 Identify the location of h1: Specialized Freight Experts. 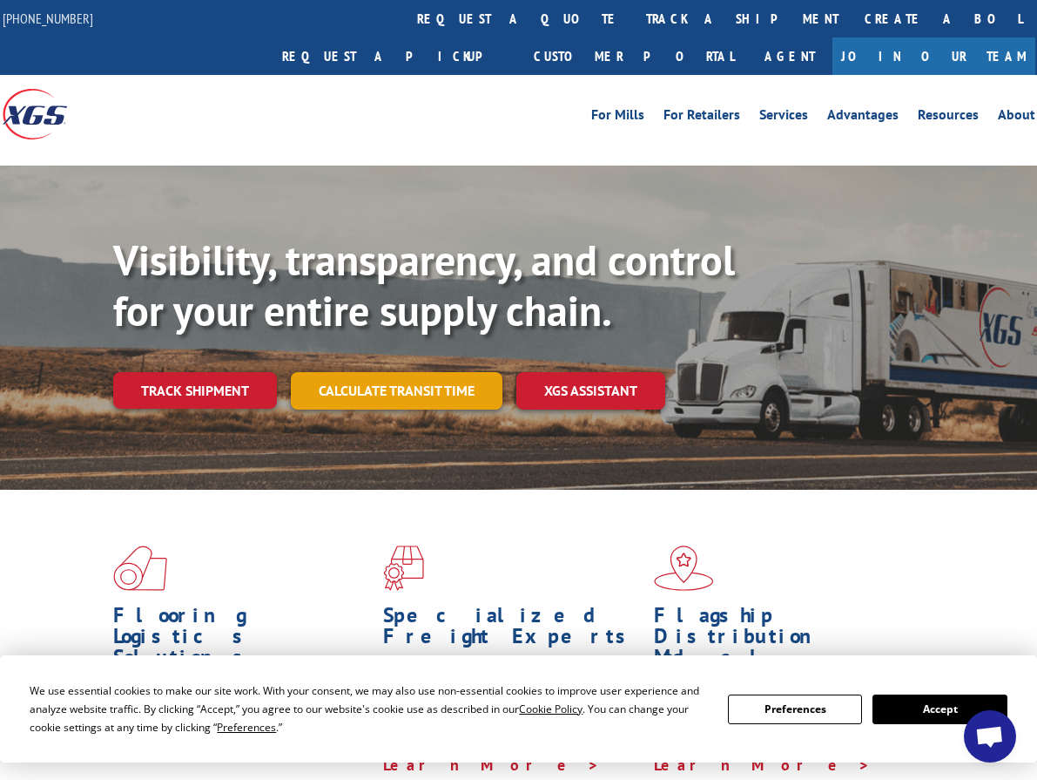
(511, 630).